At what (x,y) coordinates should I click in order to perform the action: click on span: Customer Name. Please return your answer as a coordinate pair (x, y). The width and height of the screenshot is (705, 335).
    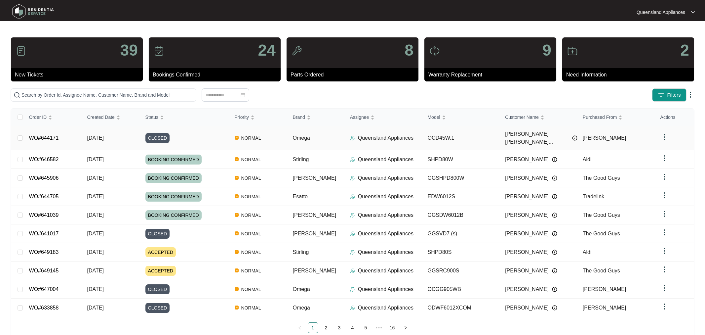
    Looking at the image, I should click on (522, 117).